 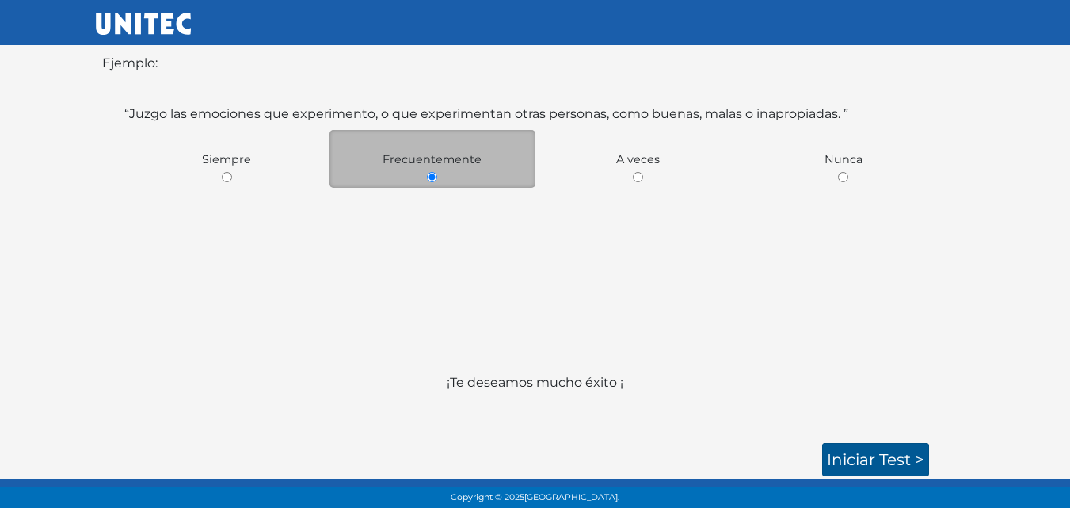 What do you see at coordinates (432, 159) in the screenshot?
I see `span: Frecuentemente` at bounding box center [432, 159].